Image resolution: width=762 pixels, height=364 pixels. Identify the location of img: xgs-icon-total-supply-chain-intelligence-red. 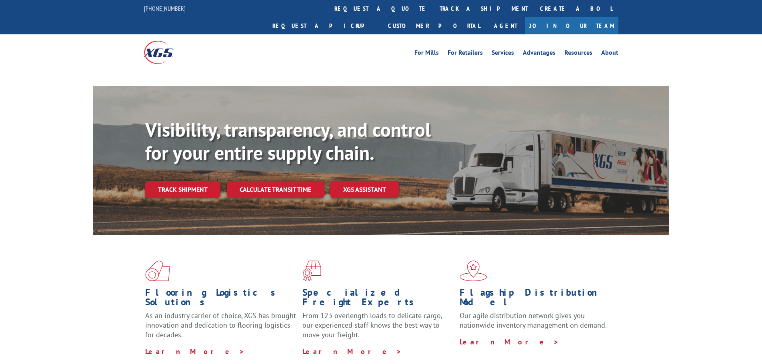
(158, 271).